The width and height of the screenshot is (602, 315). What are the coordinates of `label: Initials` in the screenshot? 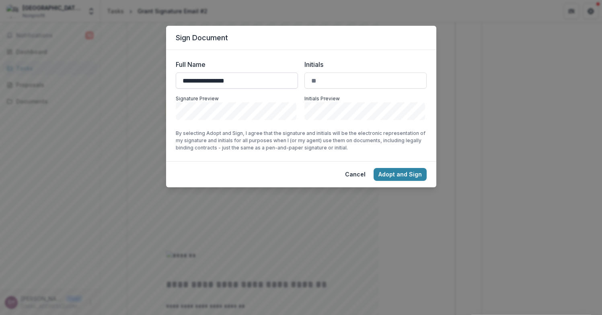 It's located at (363, 64).